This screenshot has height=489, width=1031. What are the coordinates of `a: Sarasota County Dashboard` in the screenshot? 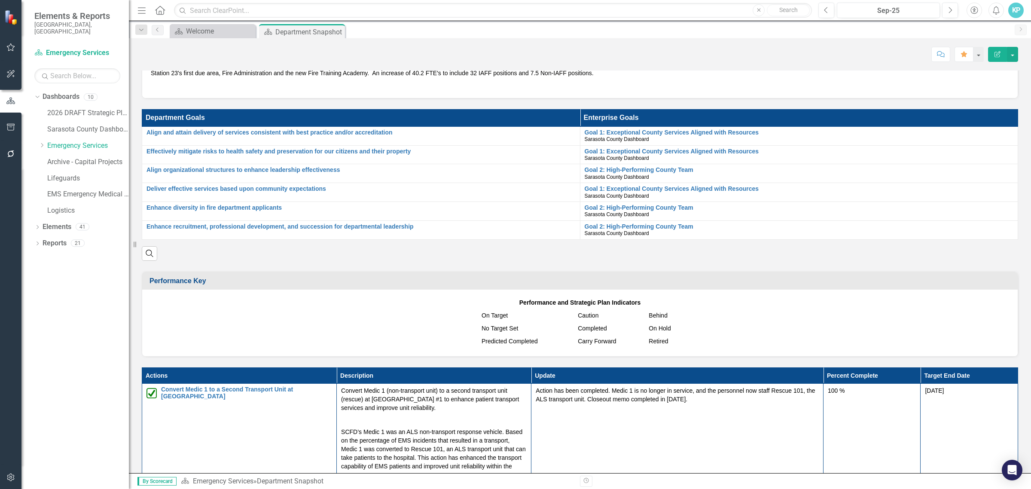 It's located at (88, 129).